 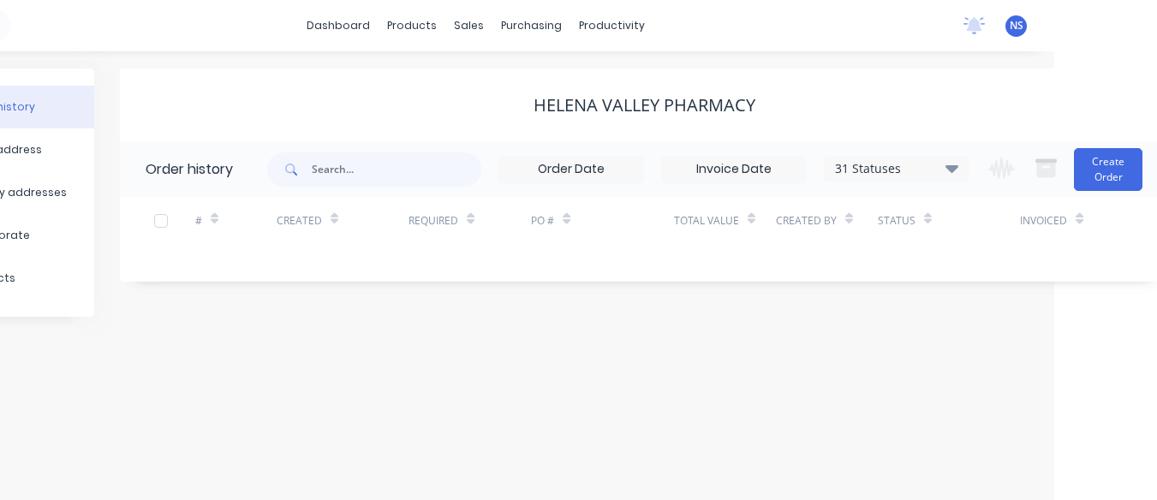 What do you see at coordinates (1109, 170) in the screenshot?
I see `button: Create Order` at bounding box center [1109, 170].